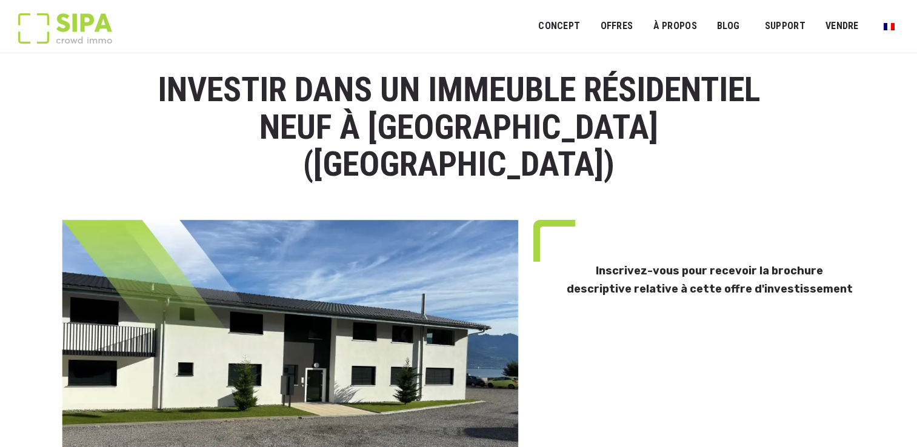 Image resolution: width=917 pixels, height=447 pixels. Describe the element at coordinates (616, 26) in the screenshot. I see `a: OFFRES` at that location.